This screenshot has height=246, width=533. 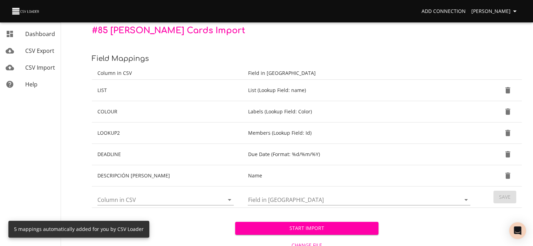 I want to click on td: List (Lookup Field: name), so click(x=360, y=90).